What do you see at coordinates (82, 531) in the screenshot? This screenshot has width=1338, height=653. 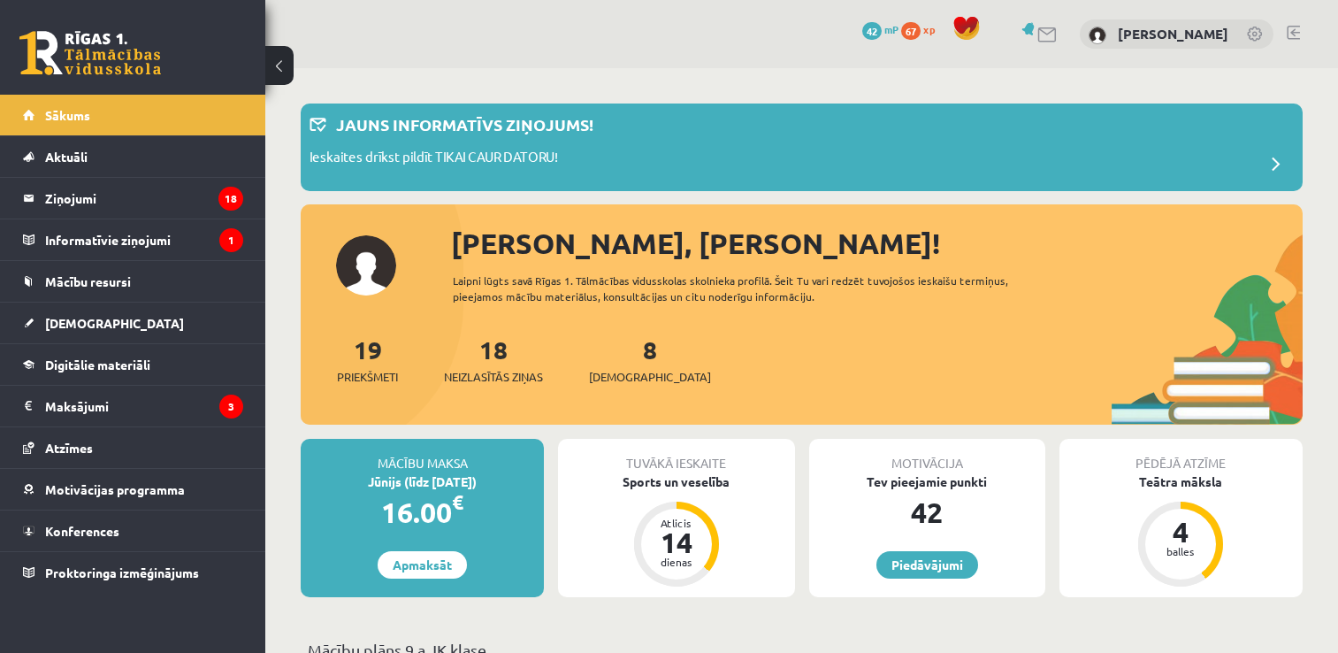 I see `span: Konferences` at bounding box center [82, 531].